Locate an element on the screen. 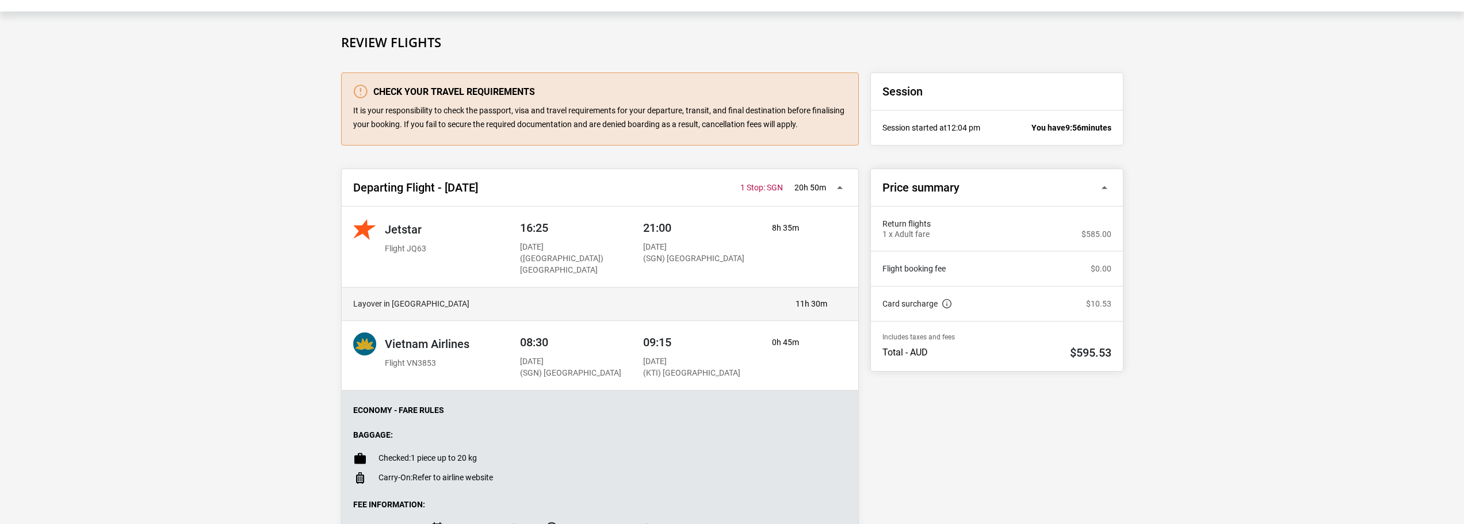 This screenshot has height=524, width=1464. h2: Session is located at coordinates (997, 91).